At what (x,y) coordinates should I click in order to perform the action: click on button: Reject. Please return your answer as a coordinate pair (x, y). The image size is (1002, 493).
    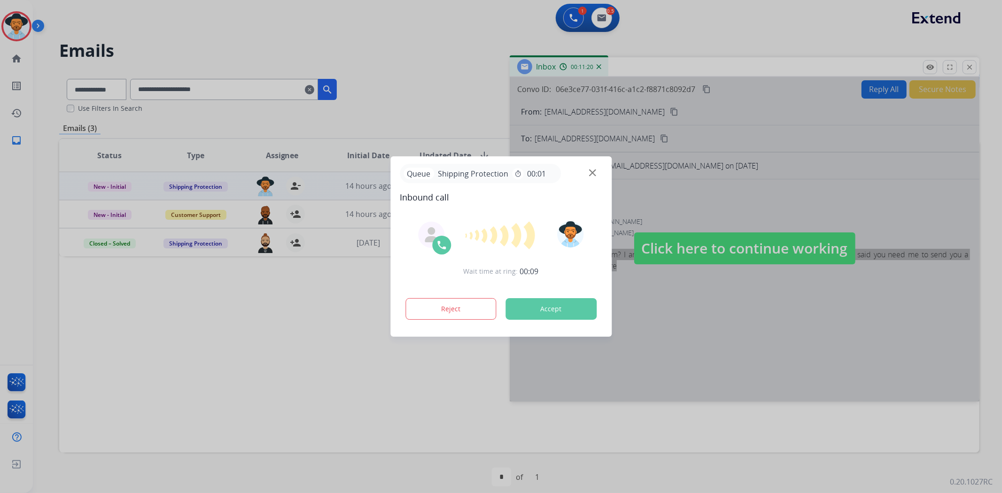
    Looking at the image, I should click on (451, 309).